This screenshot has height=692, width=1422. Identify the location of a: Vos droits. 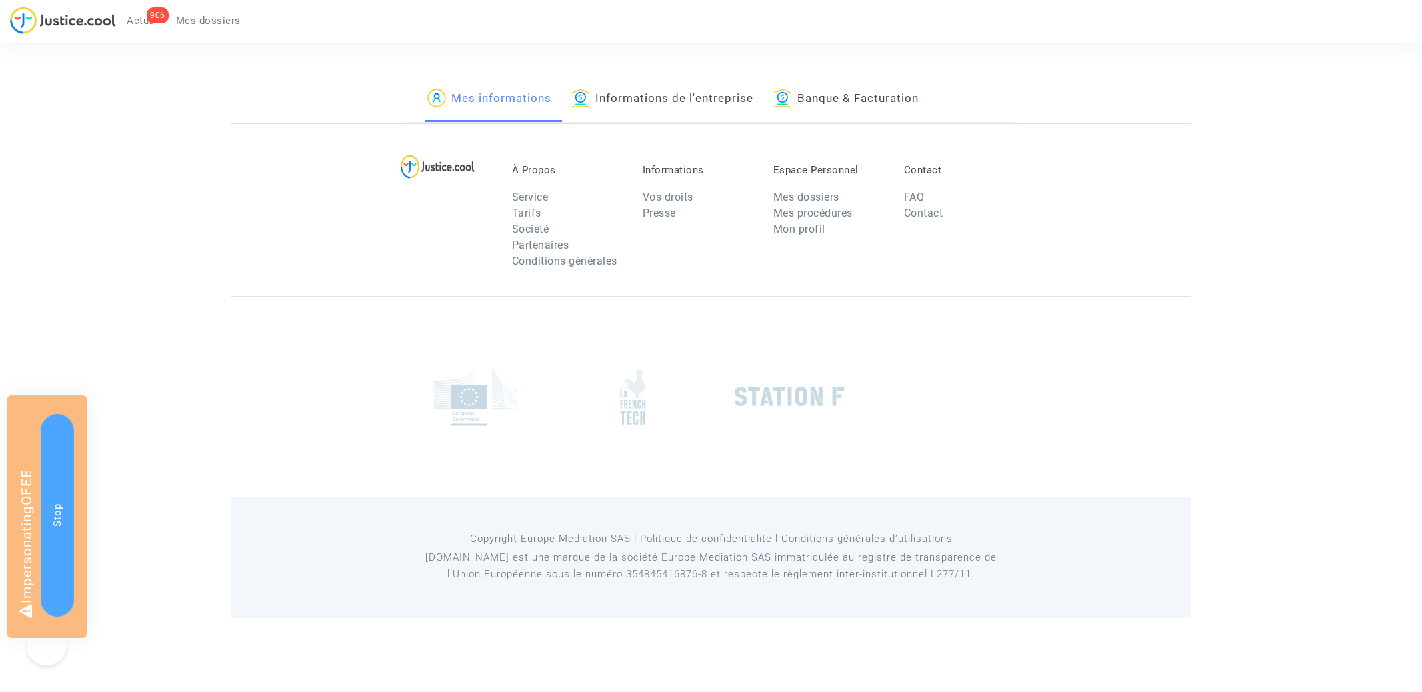
(668, 197).